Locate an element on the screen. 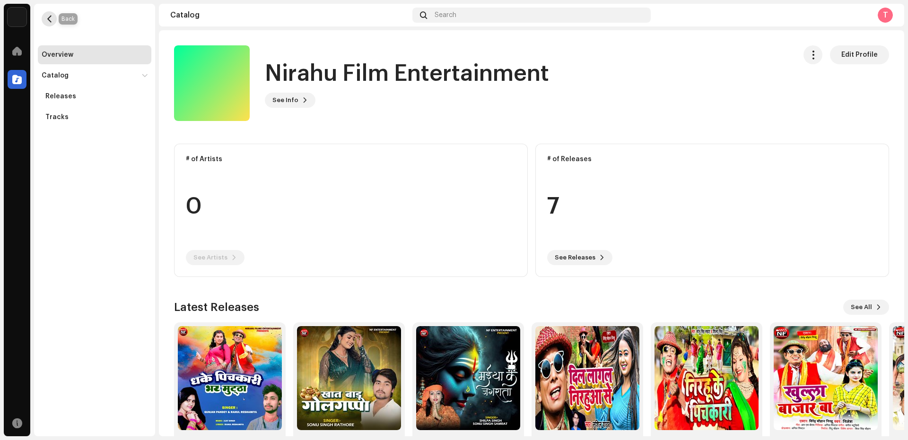  re-o-card-data: # of Releases is located at coordinates (712, 210).